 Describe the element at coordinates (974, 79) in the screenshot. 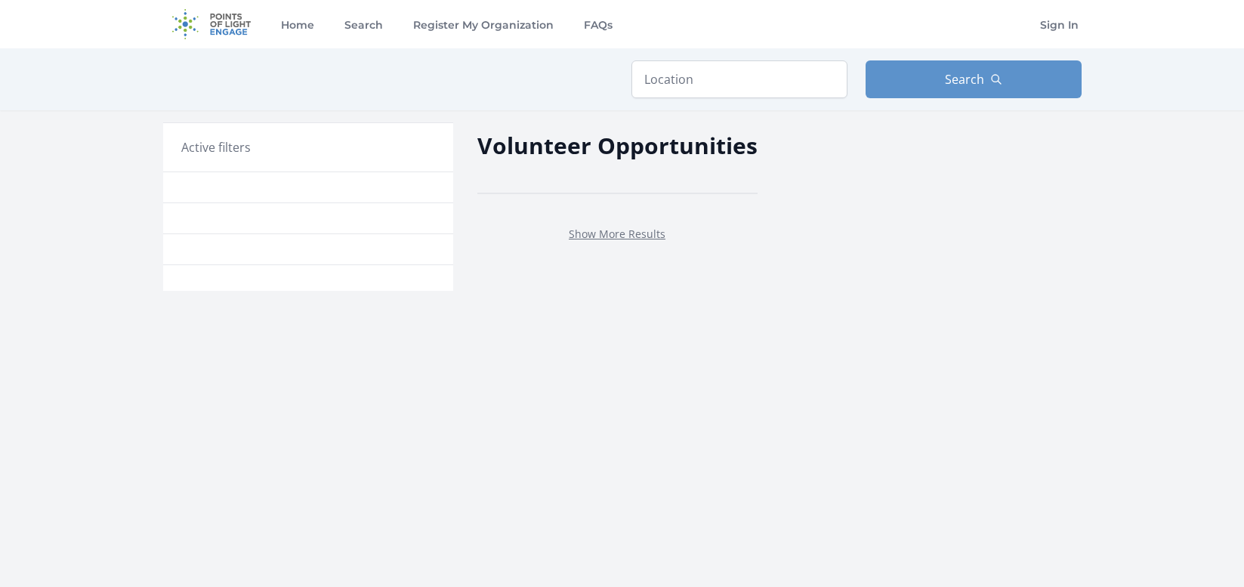

I see `button: Search` at that location.